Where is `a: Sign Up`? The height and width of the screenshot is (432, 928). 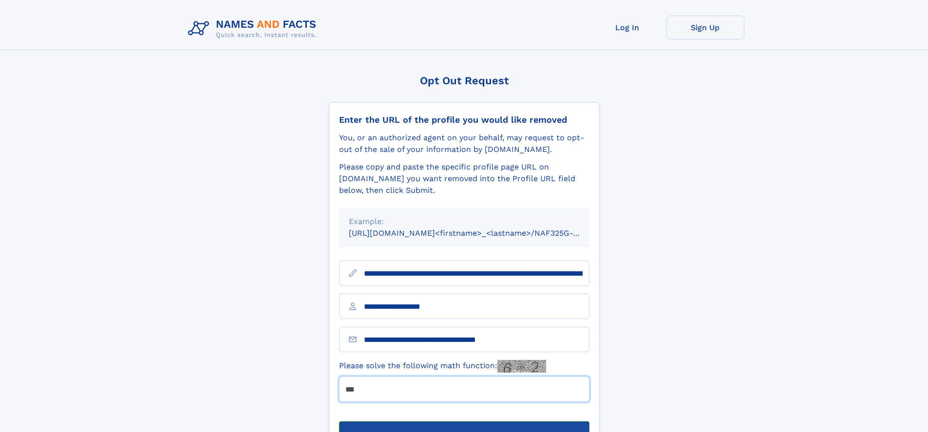
a: Sign Up is located at coordinates (706, 27).